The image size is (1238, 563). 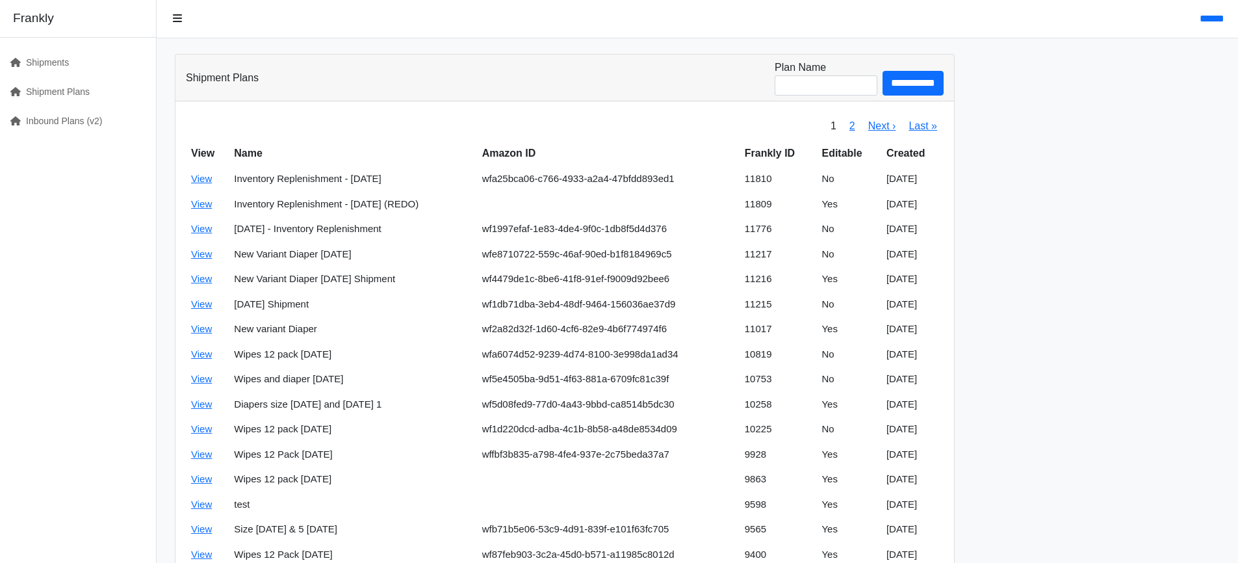 What do you see at coordinates (608, 454) in the screenshot?
I see `td: wffbf3b835-a798-4fe4-937e-2c75beda37a7` at bounding box center [608, 454].